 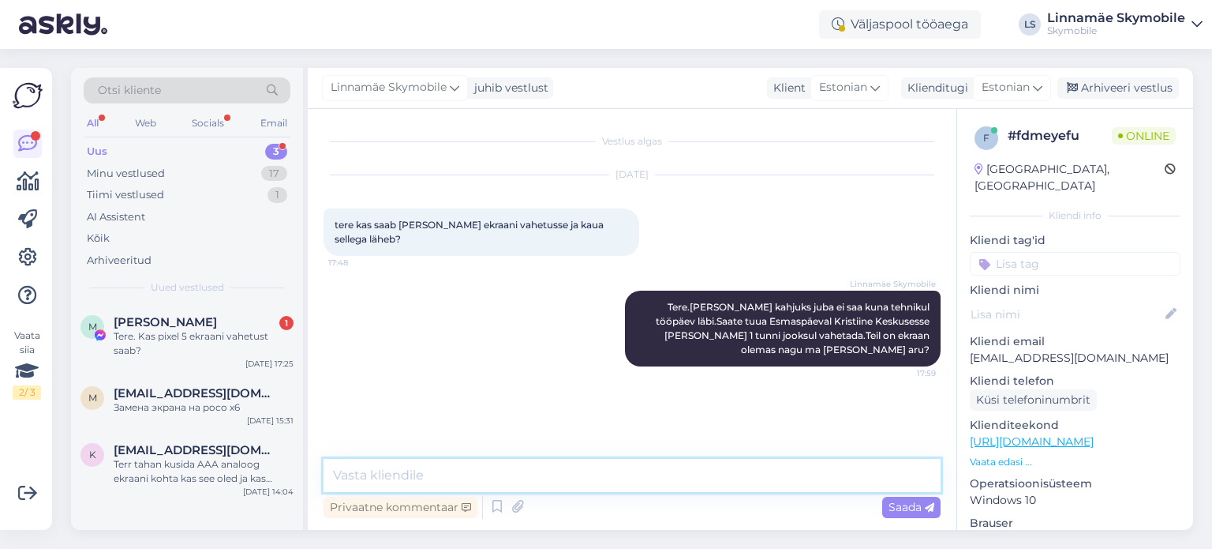 I want to click on div: Klienditugi, so click(x=935, y=88).